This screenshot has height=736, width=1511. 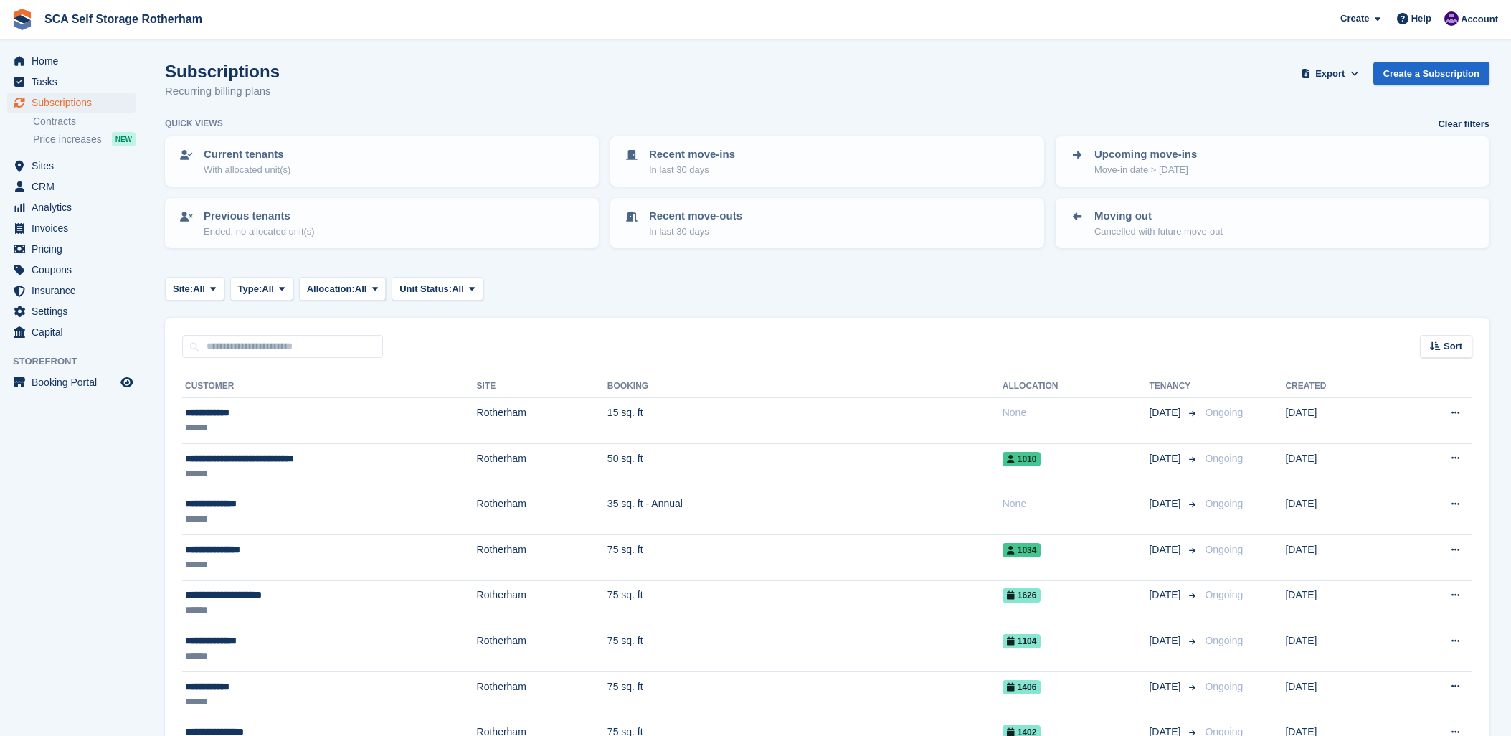 I want to click on th: Booking, so click(x=804, y=386).